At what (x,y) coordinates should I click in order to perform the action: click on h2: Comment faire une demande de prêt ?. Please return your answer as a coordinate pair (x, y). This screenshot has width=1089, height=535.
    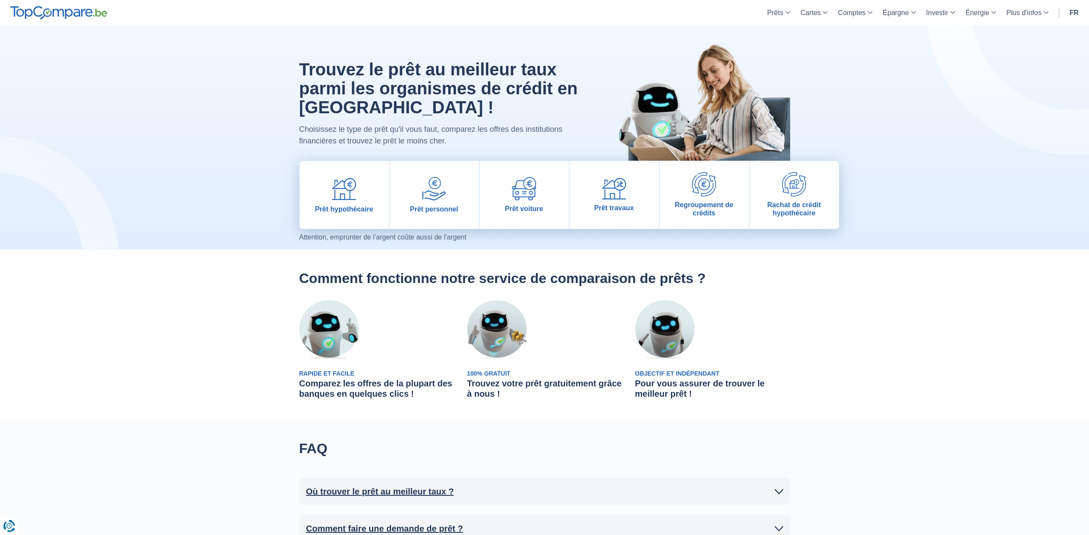
    Looking at the image, I should click on (384, 528).